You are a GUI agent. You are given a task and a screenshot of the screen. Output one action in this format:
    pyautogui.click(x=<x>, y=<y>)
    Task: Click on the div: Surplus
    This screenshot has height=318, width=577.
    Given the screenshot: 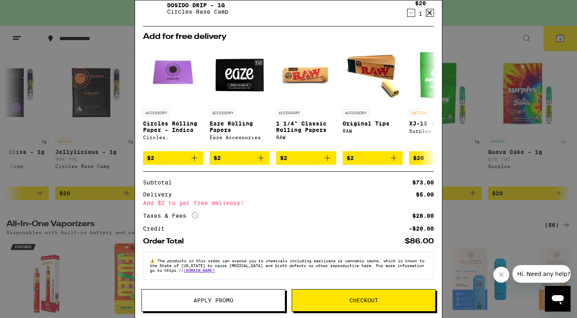 What is the action you would take?
    pyautogui.click(x=439, y=131)
    